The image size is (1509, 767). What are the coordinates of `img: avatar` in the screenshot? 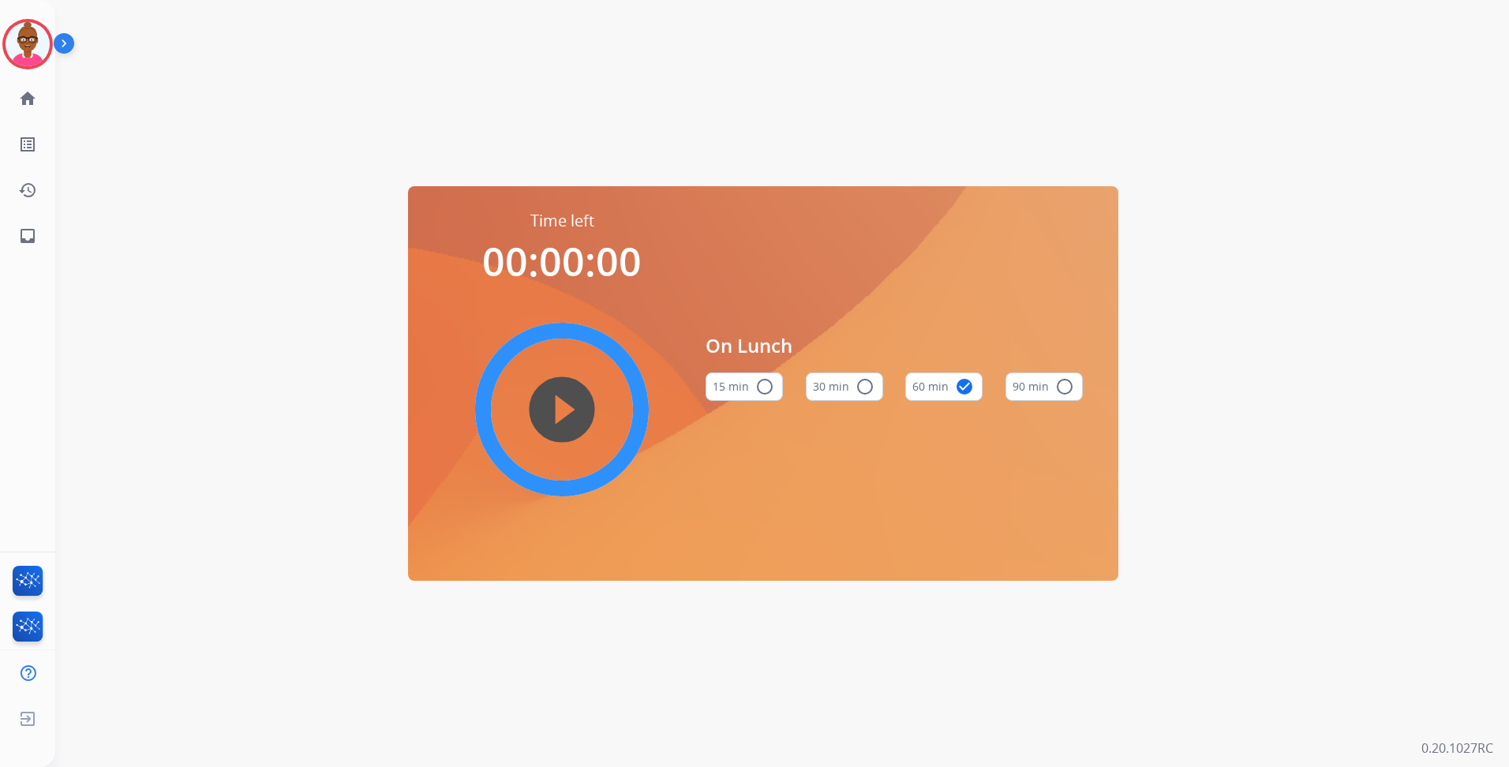 It's located at (28, 44).